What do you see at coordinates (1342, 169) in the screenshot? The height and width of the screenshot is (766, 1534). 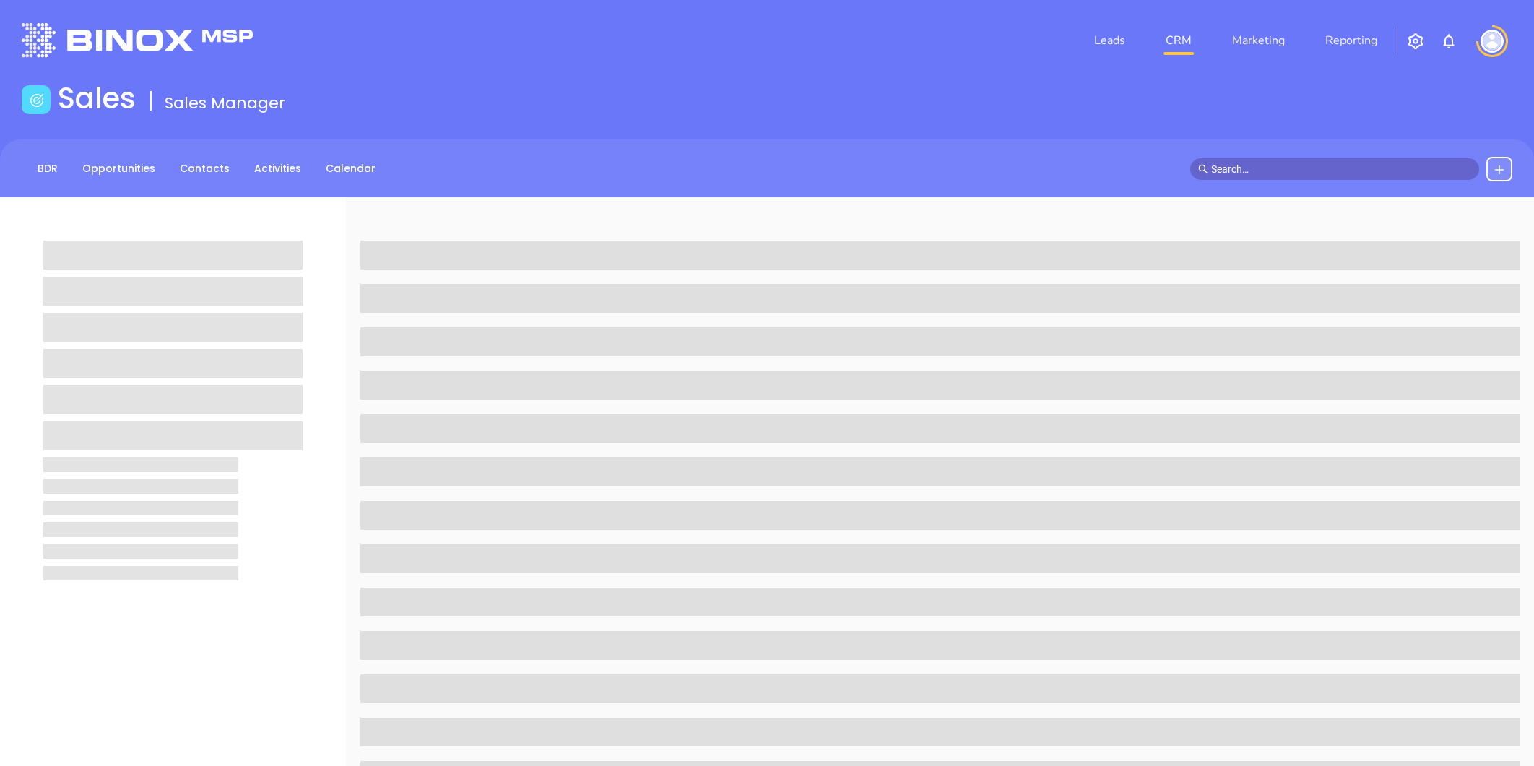 I see `input: Search…` at bounding box center [1342, 169].